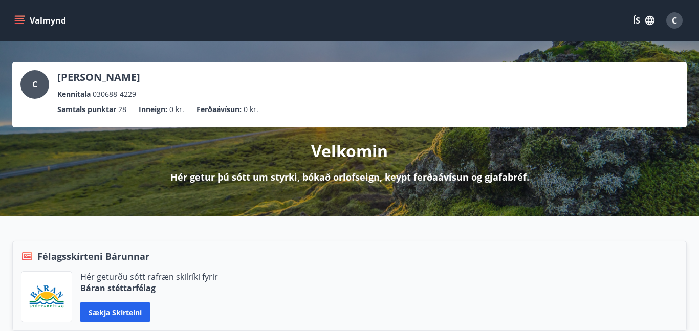  What do you see at coordinates (74, 94) in the screenshot?
I see `p: Kennitala` at bounding box center [74, 94].